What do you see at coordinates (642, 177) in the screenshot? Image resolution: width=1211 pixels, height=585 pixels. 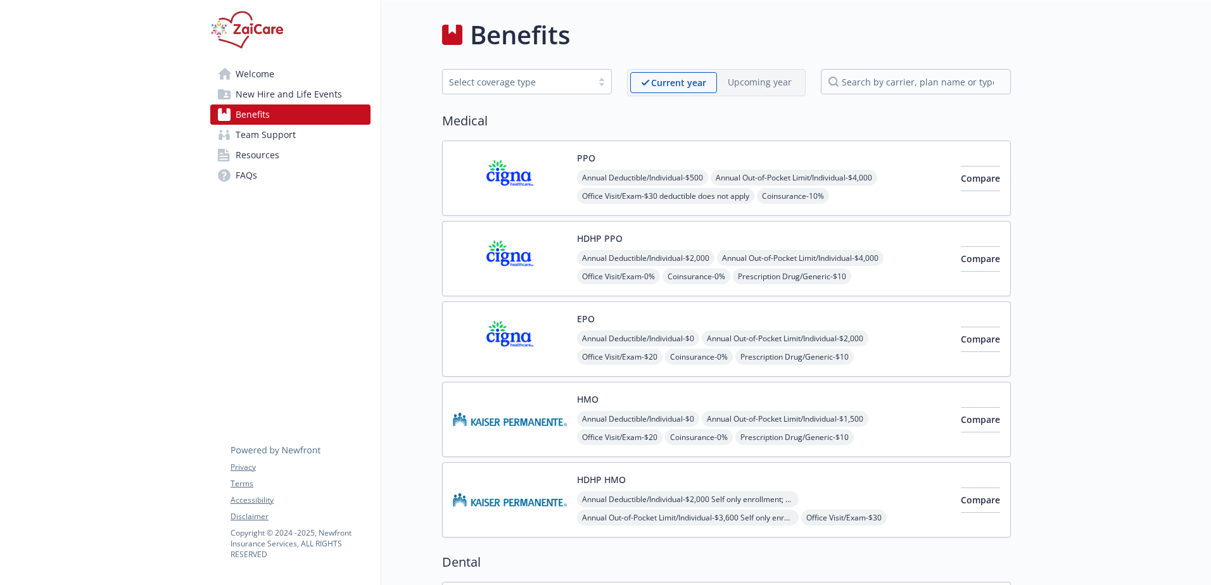 I see `span: Annual Deductible/Individual - $500` at bounding box center [642, 177].